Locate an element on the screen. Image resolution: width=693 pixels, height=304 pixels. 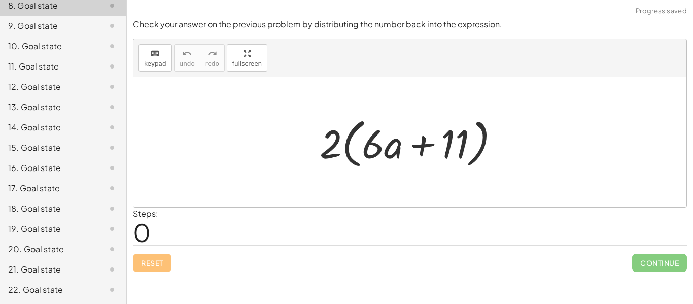
div: 18. Goal state is located at coordinates (49, 208).